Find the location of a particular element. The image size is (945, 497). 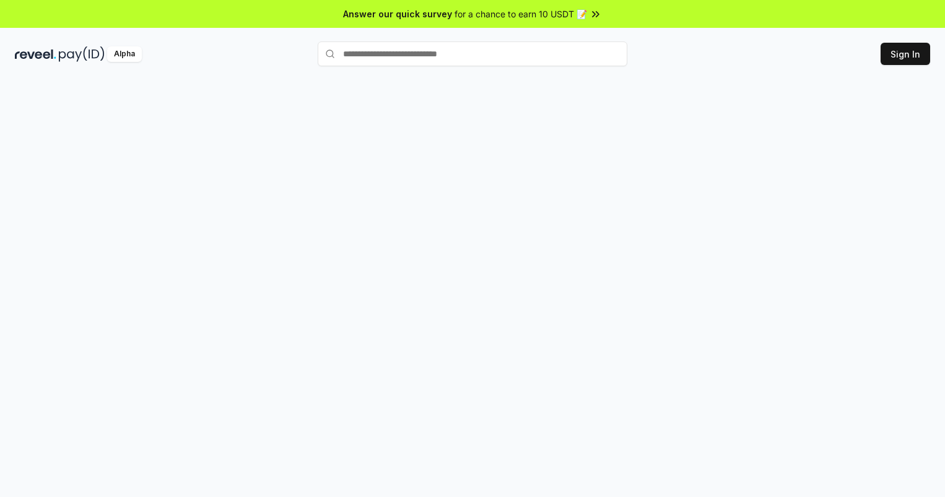

span: for a chance to earn 10 USDT 📝 is located at coordinates (521, 14).